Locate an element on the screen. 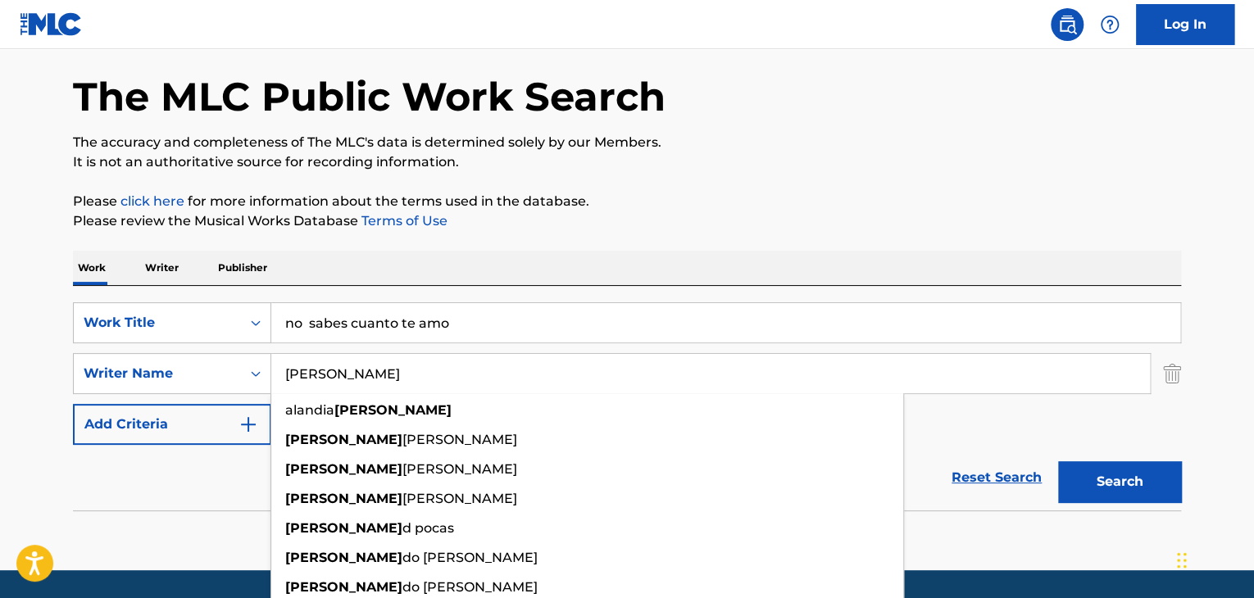 The image size is (1254, 598). a: Terms of Use is located at coordinates (402, 221).